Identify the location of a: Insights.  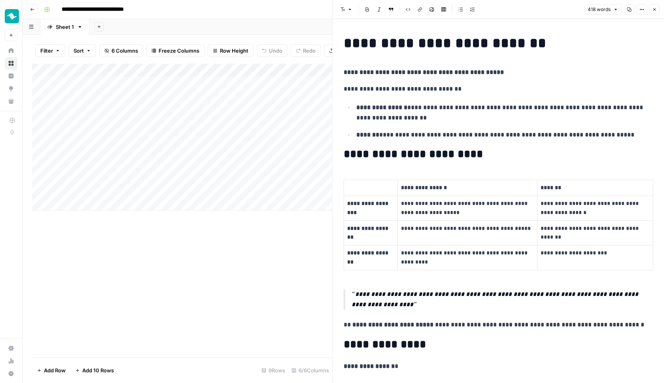
(11, 76).